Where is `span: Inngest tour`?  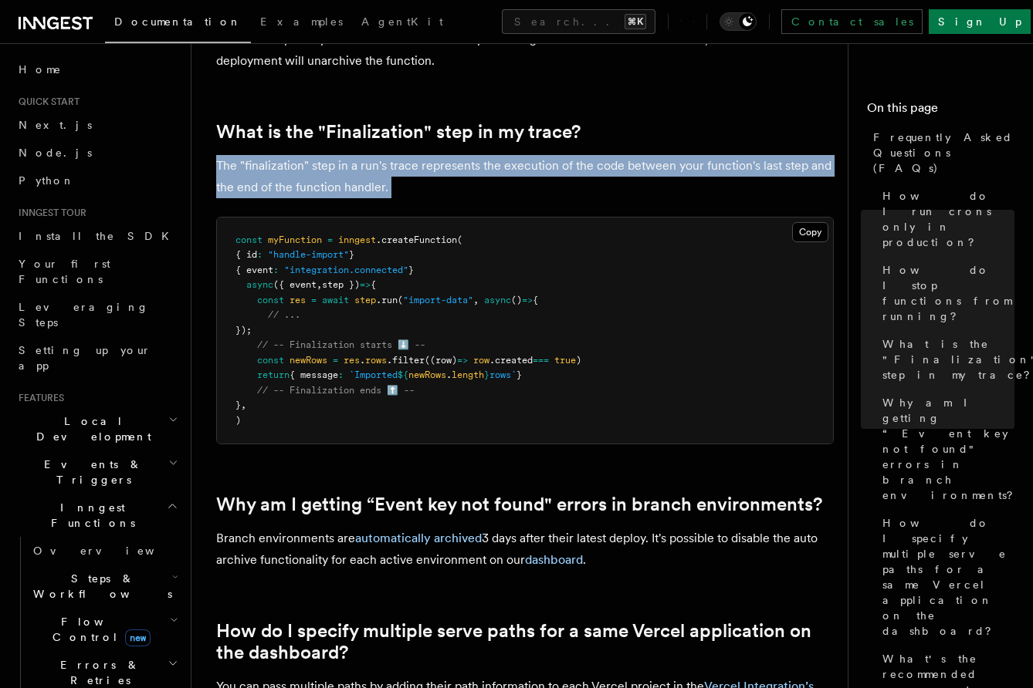 span: Inngest tour is located at coordinates (49, 213).